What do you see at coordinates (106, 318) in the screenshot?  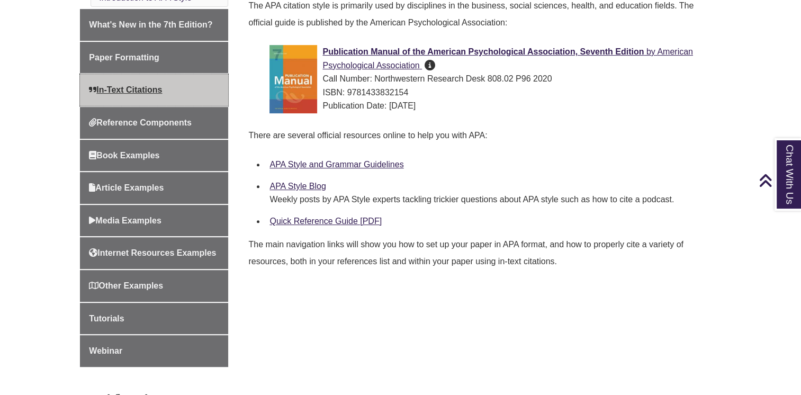 I see `span: Tutorials` at bounding box center [106, 318].